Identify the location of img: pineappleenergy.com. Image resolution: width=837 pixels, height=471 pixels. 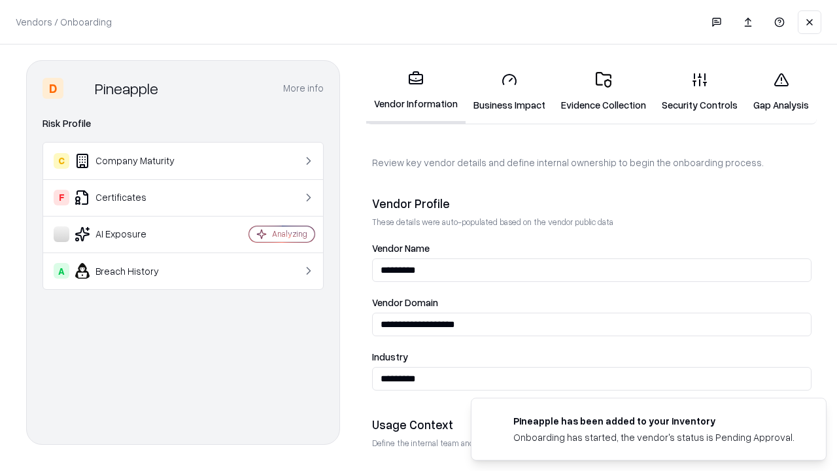
(495, 422).